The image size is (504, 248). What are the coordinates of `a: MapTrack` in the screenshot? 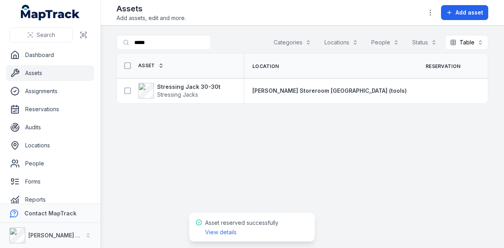 It's located at (50, 13).